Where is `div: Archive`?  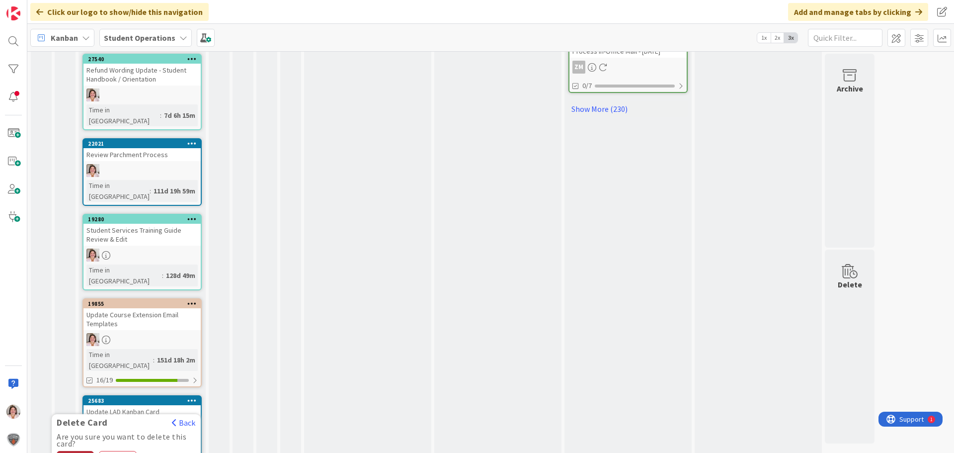 div: Archive is located at coordinates (850, 88).